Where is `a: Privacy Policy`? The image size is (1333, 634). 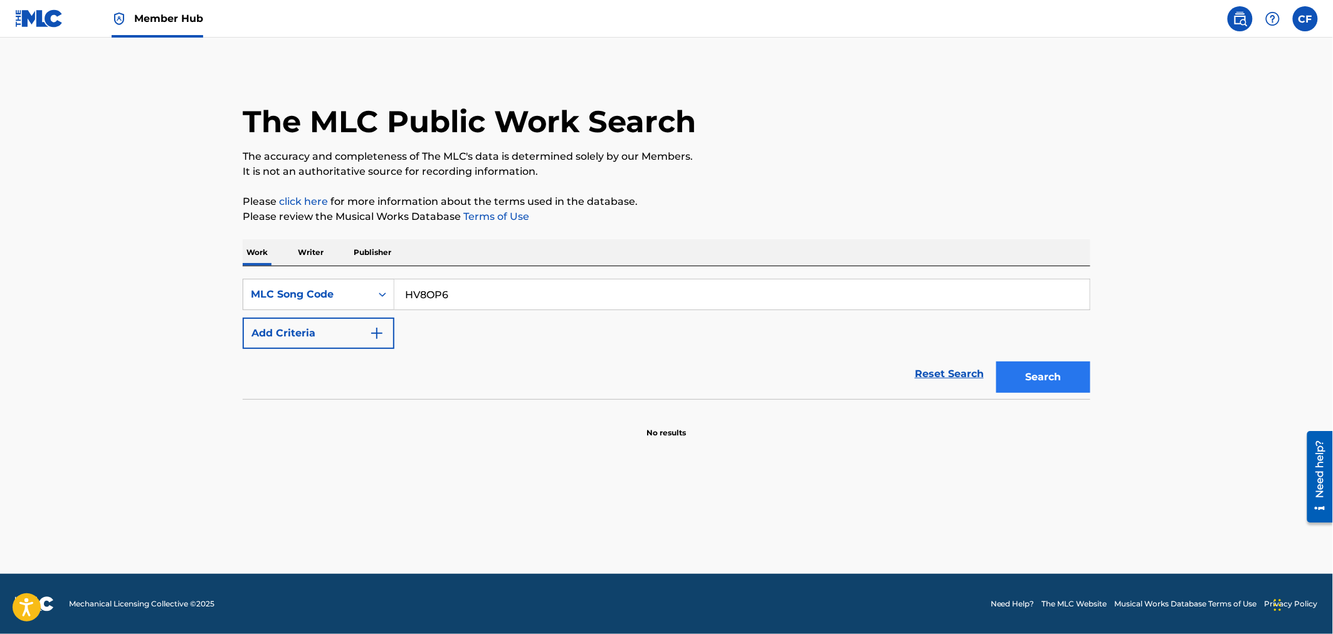
a: Privacy Policy is located at coordinates (1291, 604).